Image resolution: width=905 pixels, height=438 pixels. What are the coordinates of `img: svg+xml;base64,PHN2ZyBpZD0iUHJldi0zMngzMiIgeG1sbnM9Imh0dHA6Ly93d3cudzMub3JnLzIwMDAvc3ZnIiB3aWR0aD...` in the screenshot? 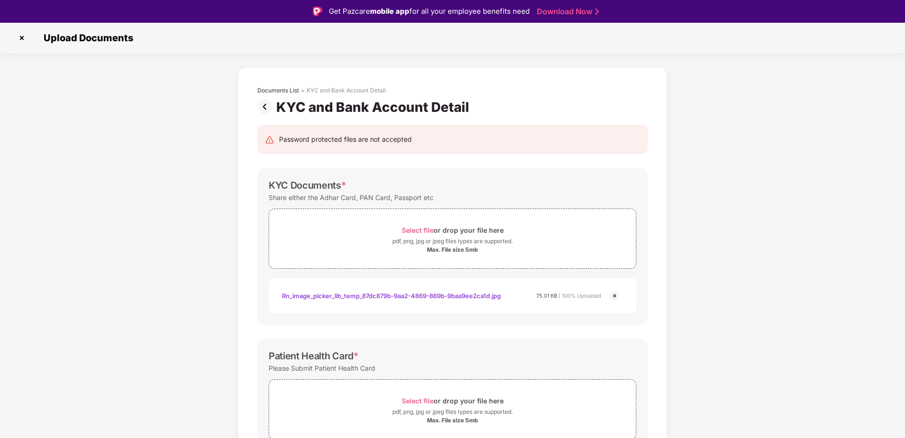 It's located at (267, 107).